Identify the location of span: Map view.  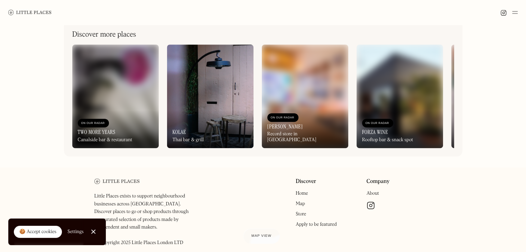
(261, 236).